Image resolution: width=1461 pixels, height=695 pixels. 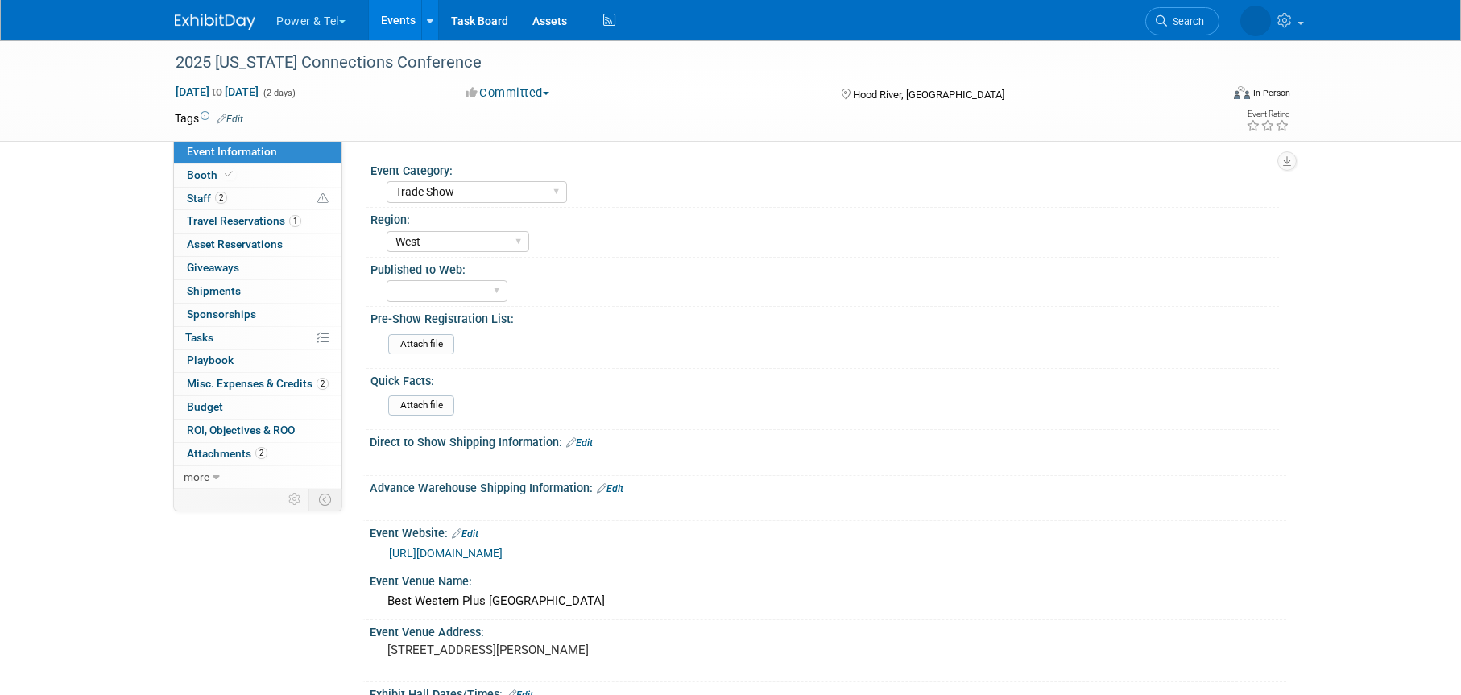 What do you see at coordinates (828, 441) in the screenshot?
I see `div: Direct to Show Shipping Information:` at bounding box center [828, 441].